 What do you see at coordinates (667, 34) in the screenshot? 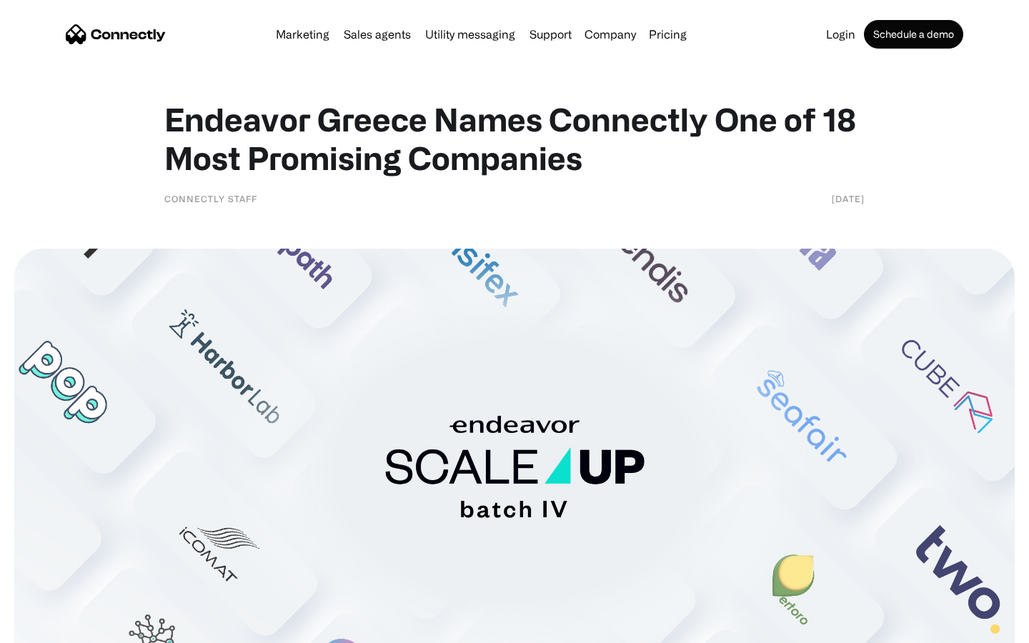
I see `a: Pricing` at bounding box center [667, 34].